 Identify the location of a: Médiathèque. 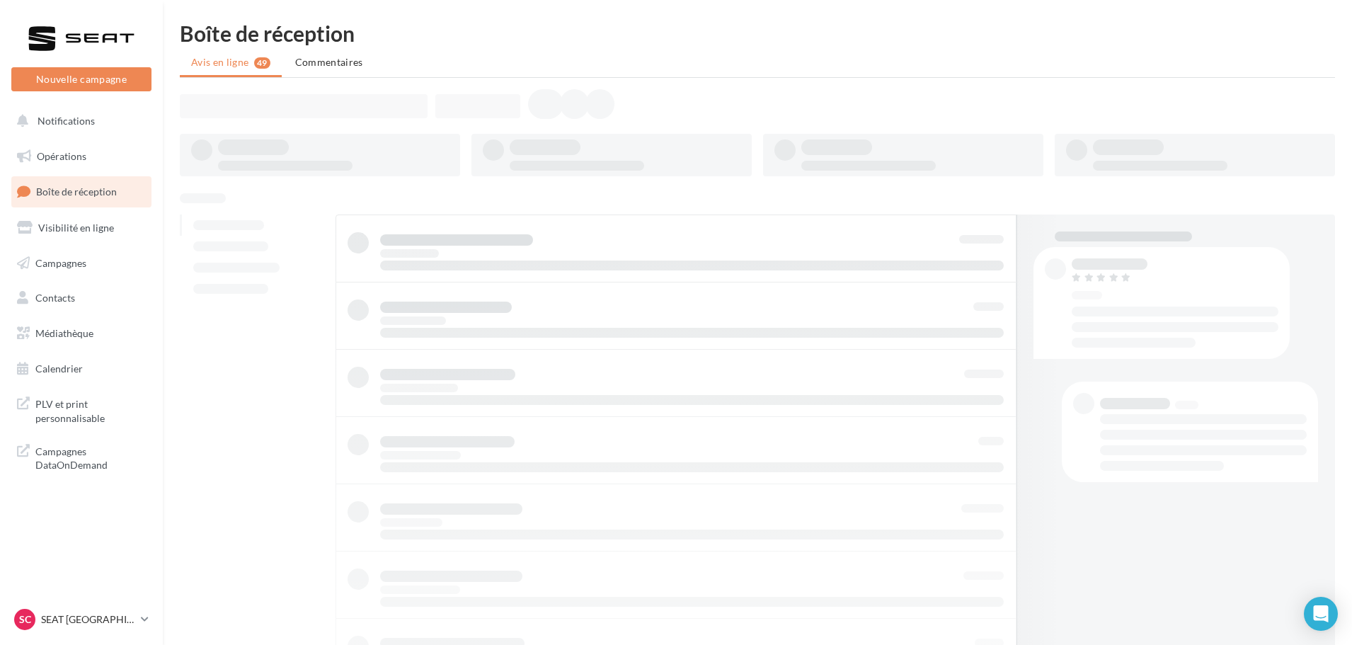
(81, 333).